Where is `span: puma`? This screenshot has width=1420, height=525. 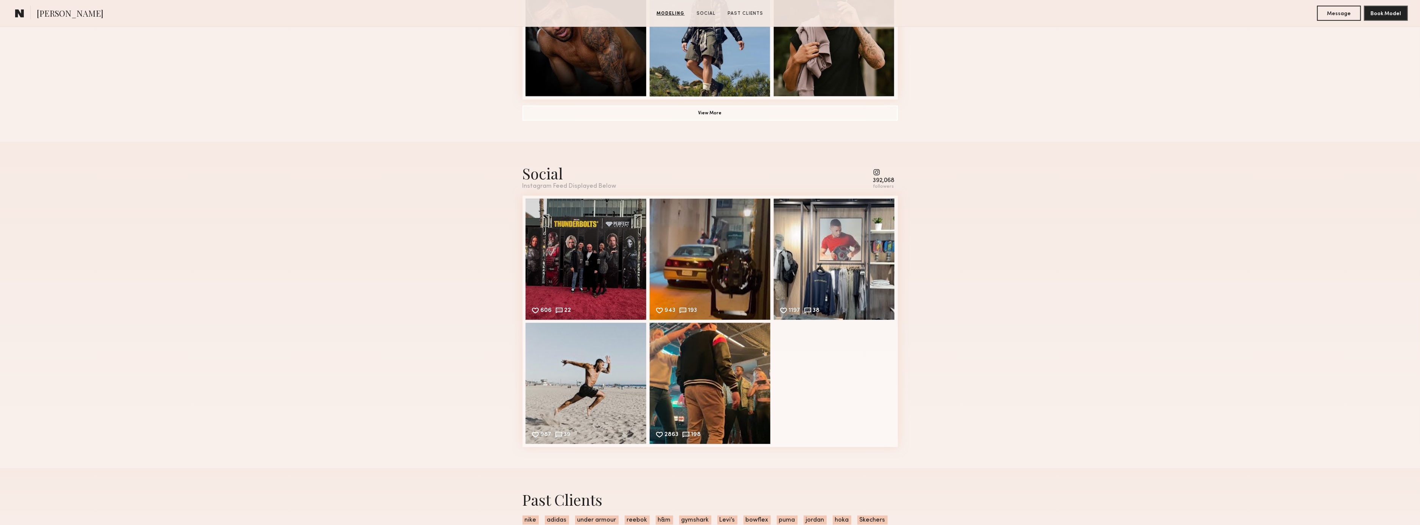 span: puma is located at coordinates (787, 520).